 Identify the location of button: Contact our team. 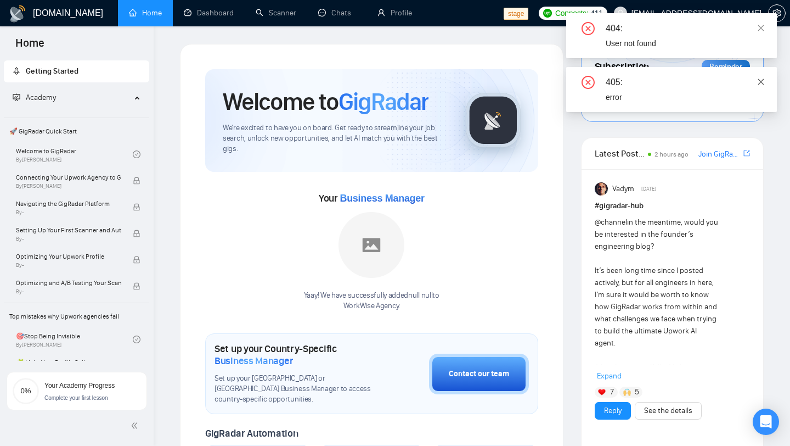
(479, 374).